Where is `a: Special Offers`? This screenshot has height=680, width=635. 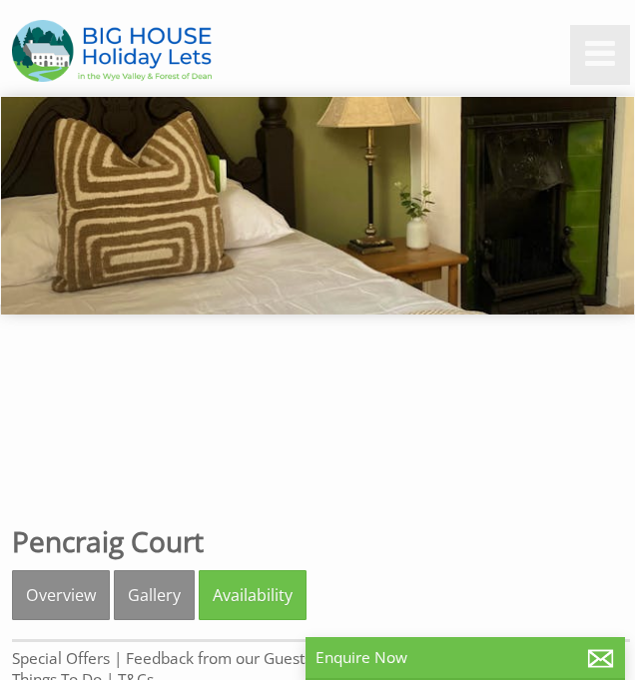
a: Special Offers is located at coordinates (61, 658).